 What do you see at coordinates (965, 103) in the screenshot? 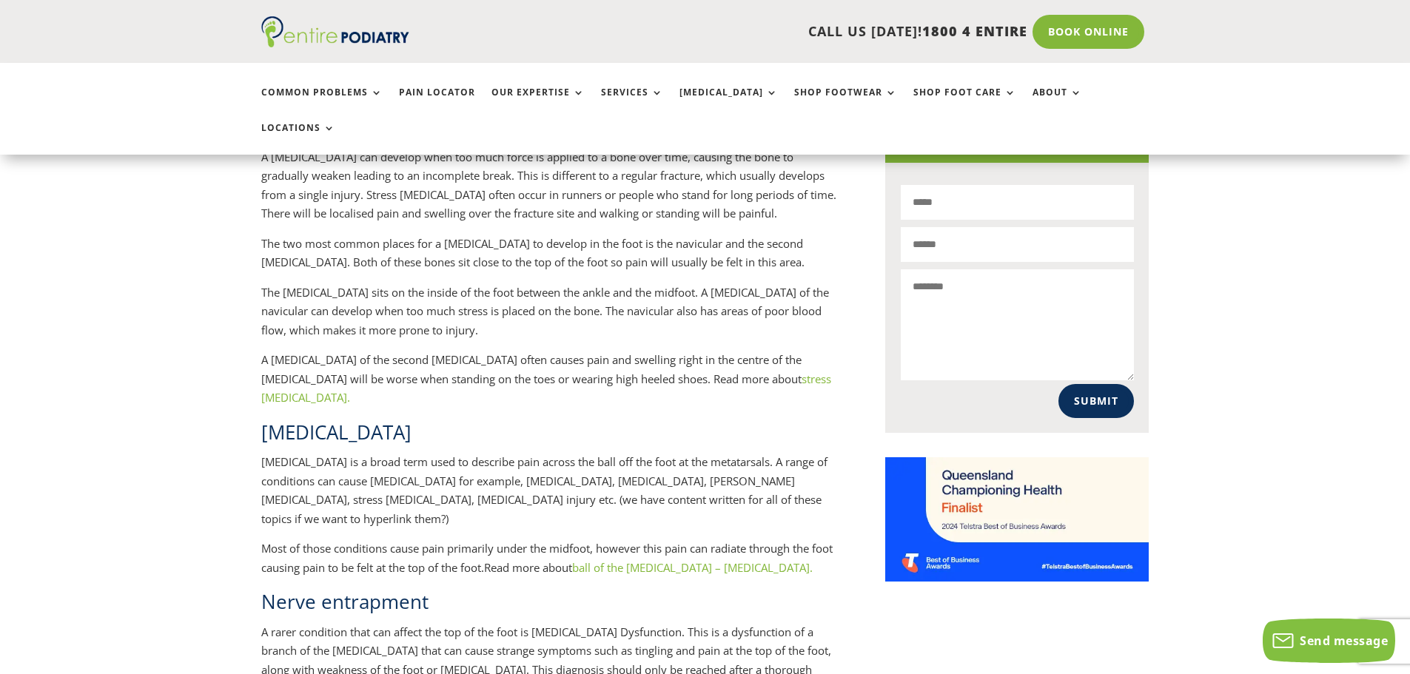
I see `a: Shop Foot Care` at bounding box center [965, 103].